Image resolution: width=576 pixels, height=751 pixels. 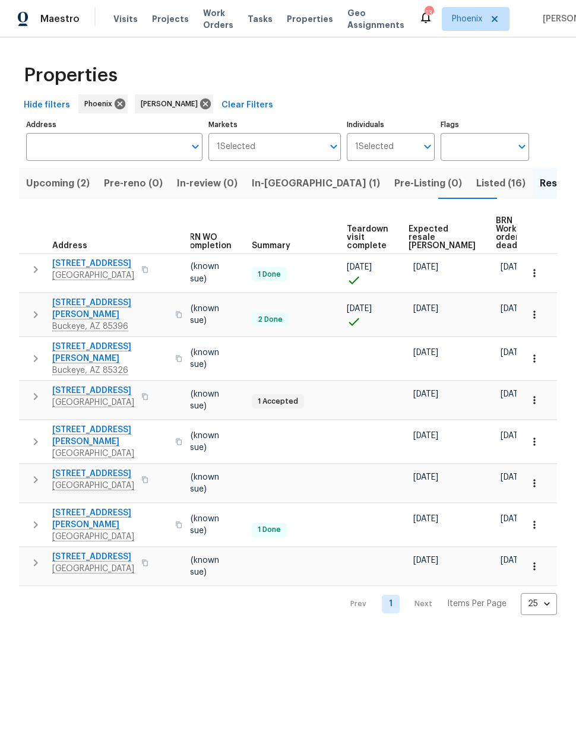 I want to click on span: Work Orders, so click(x=218, y=19).